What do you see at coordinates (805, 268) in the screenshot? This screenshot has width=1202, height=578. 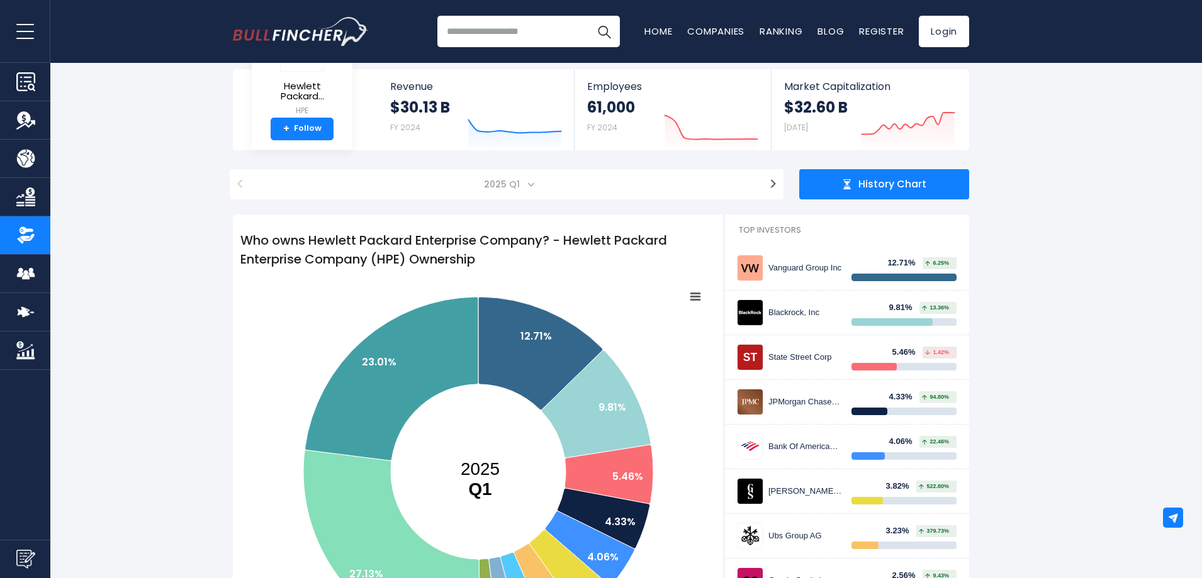 I see `div: Vanguard Group Inc` at bounding box center [805, 268].